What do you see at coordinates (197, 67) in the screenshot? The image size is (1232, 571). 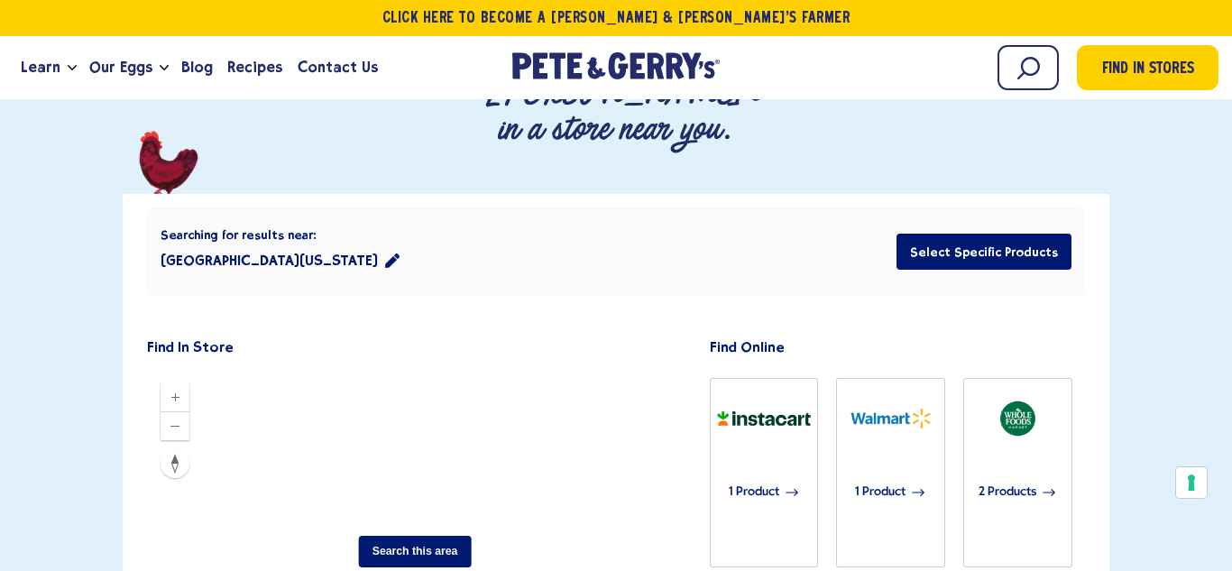 I see `span: Blog` at bounding box center [197, 67].